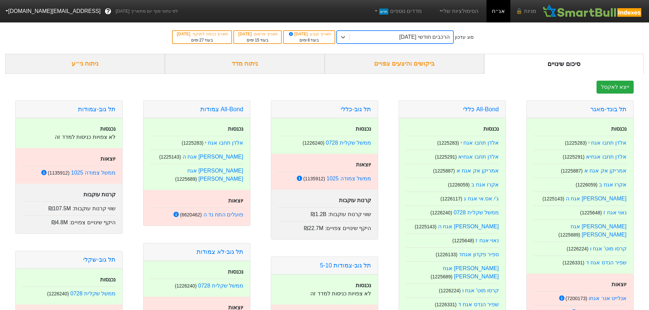 The image size is (649, 310). What do you see at coordinates (446, 255) in the screenshot?
I see `small: ( 1226133 )` at bounding box center [446, 255].